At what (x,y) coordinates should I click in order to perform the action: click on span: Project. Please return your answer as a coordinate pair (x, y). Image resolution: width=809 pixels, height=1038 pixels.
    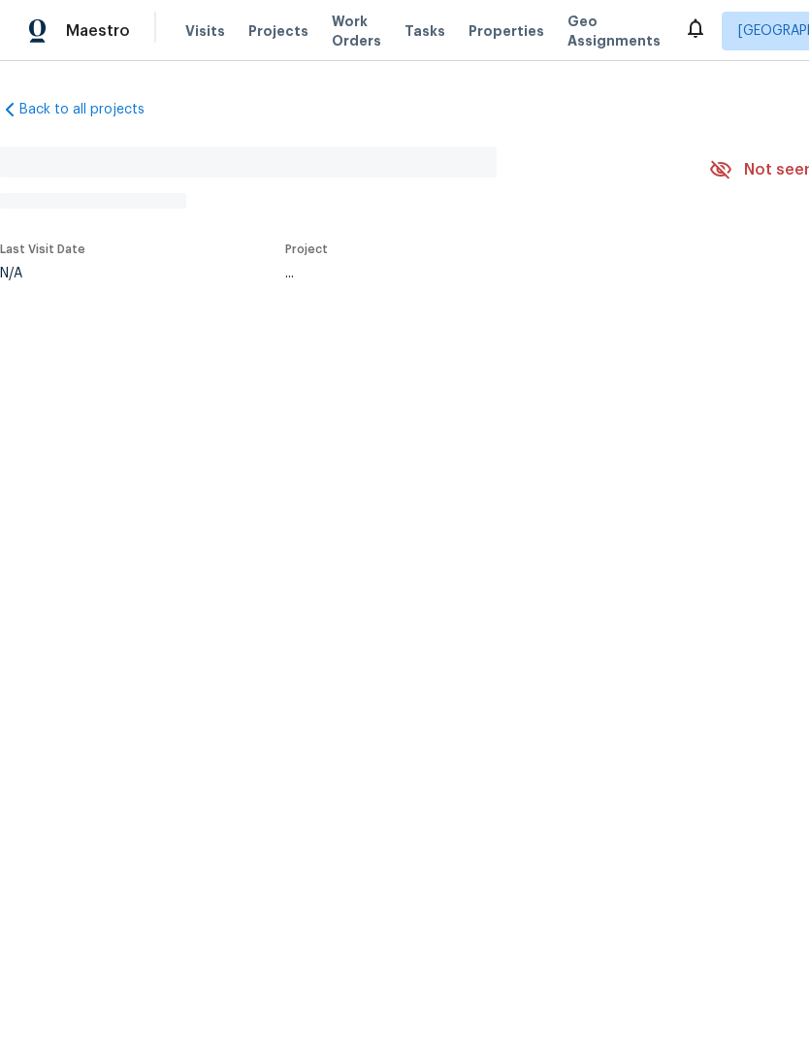
    Looking at the image, I should click on (307, 249).